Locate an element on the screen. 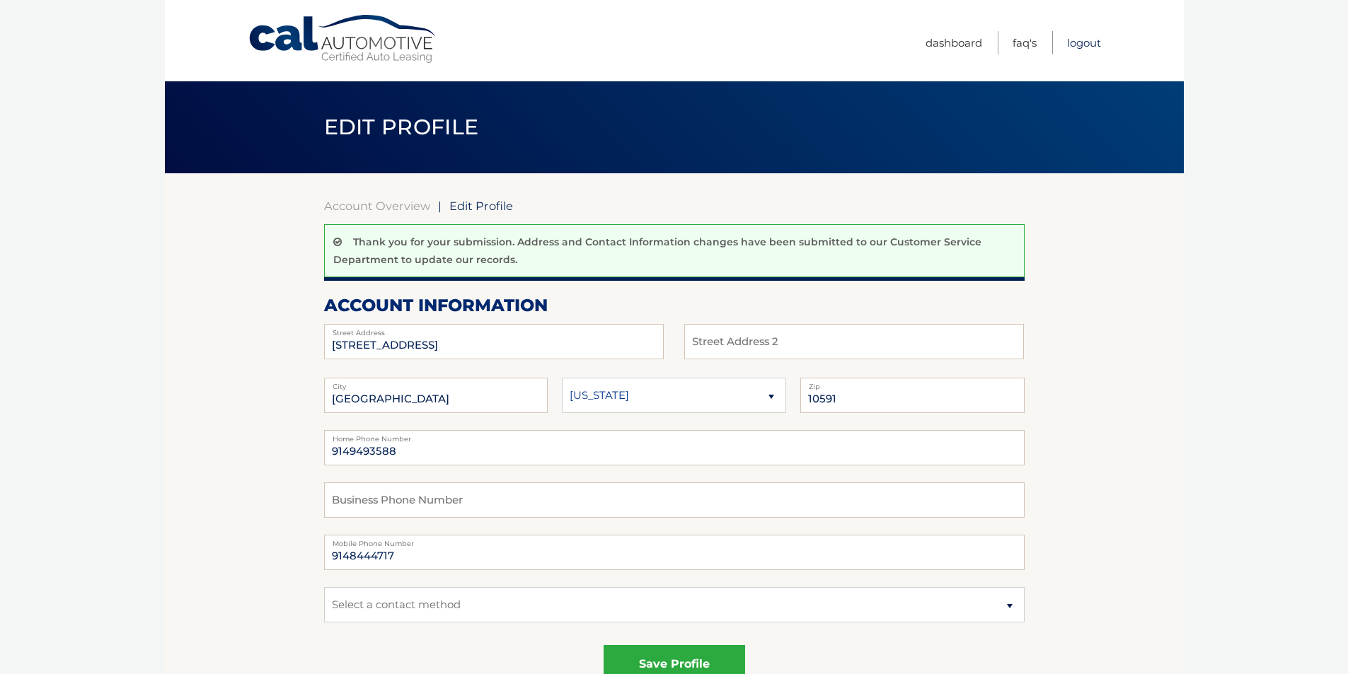  input: Business Phone Number is located at coordinates (674, 500).